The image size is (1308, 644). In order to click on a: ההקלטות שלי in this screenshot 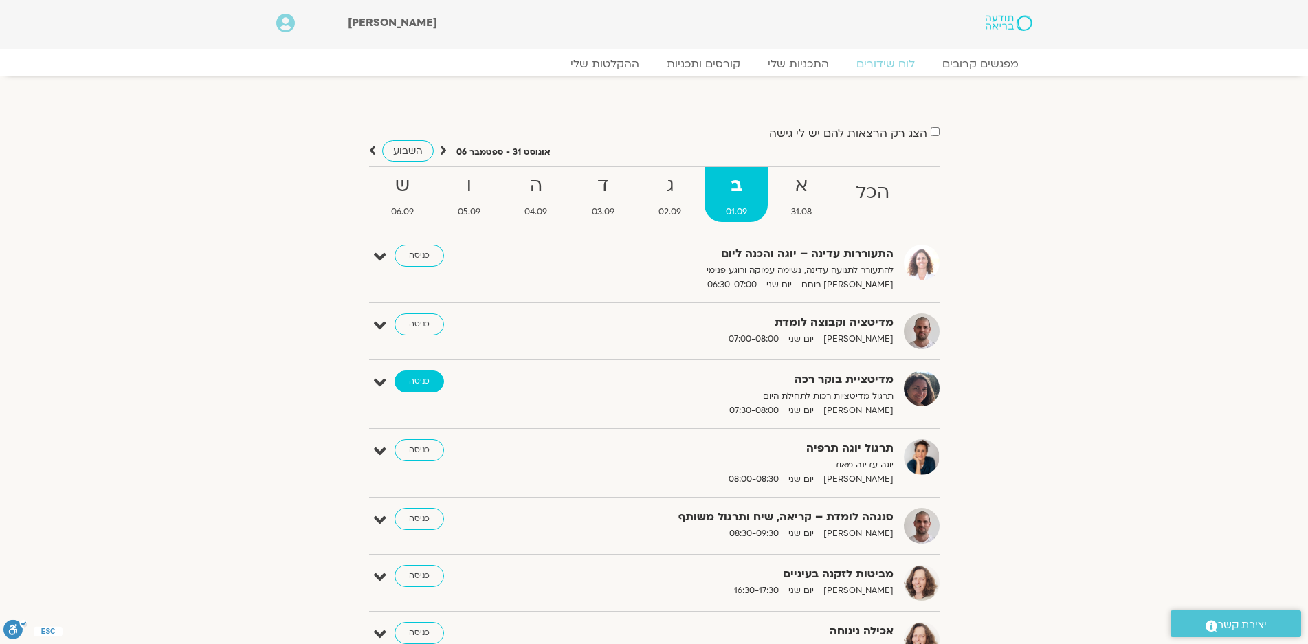, I will do `click(605, 64)`.